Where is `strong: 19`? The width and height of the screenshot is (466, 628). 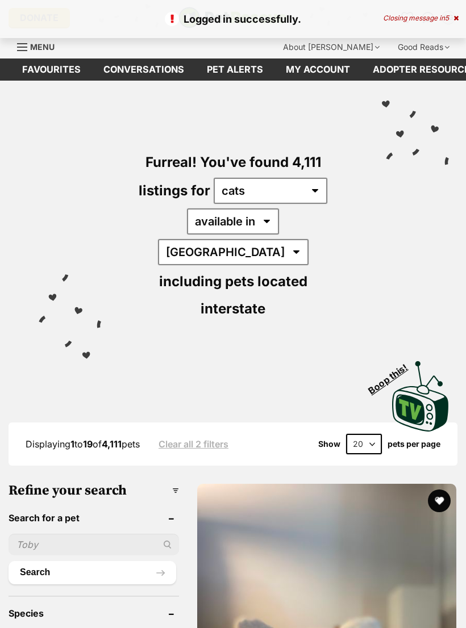 strong: 19 is located at coordinates (87, 444).